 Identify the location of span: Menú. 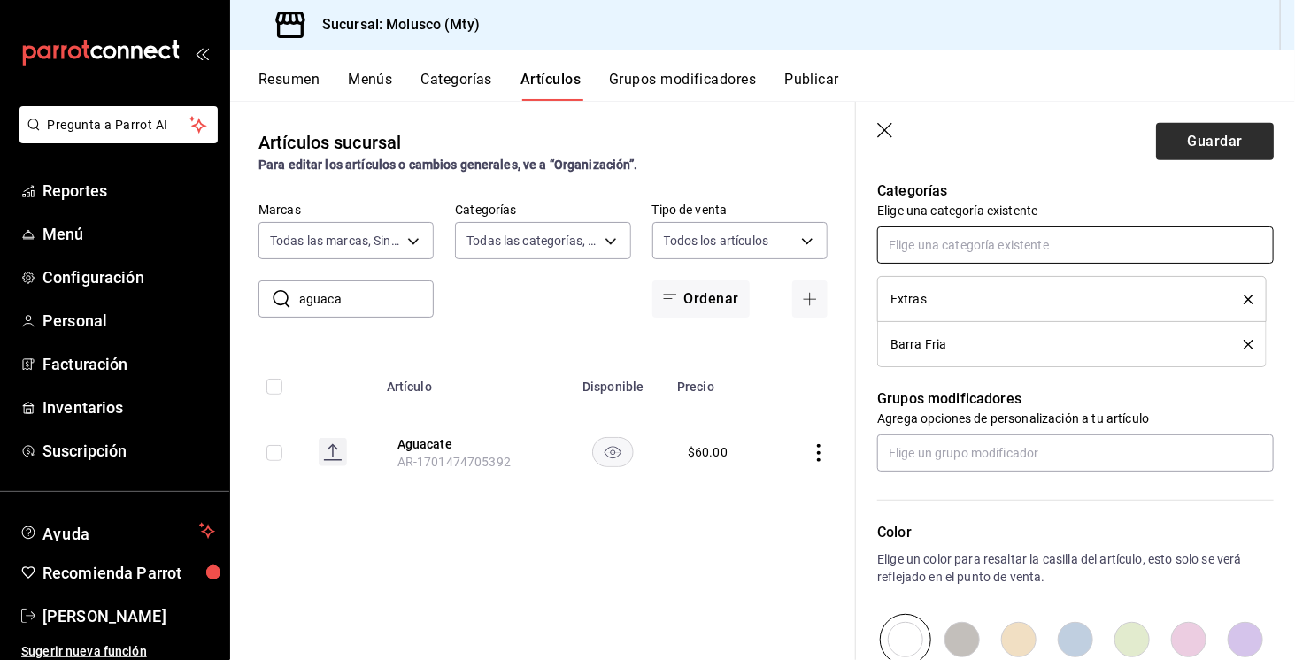
(128, 234).